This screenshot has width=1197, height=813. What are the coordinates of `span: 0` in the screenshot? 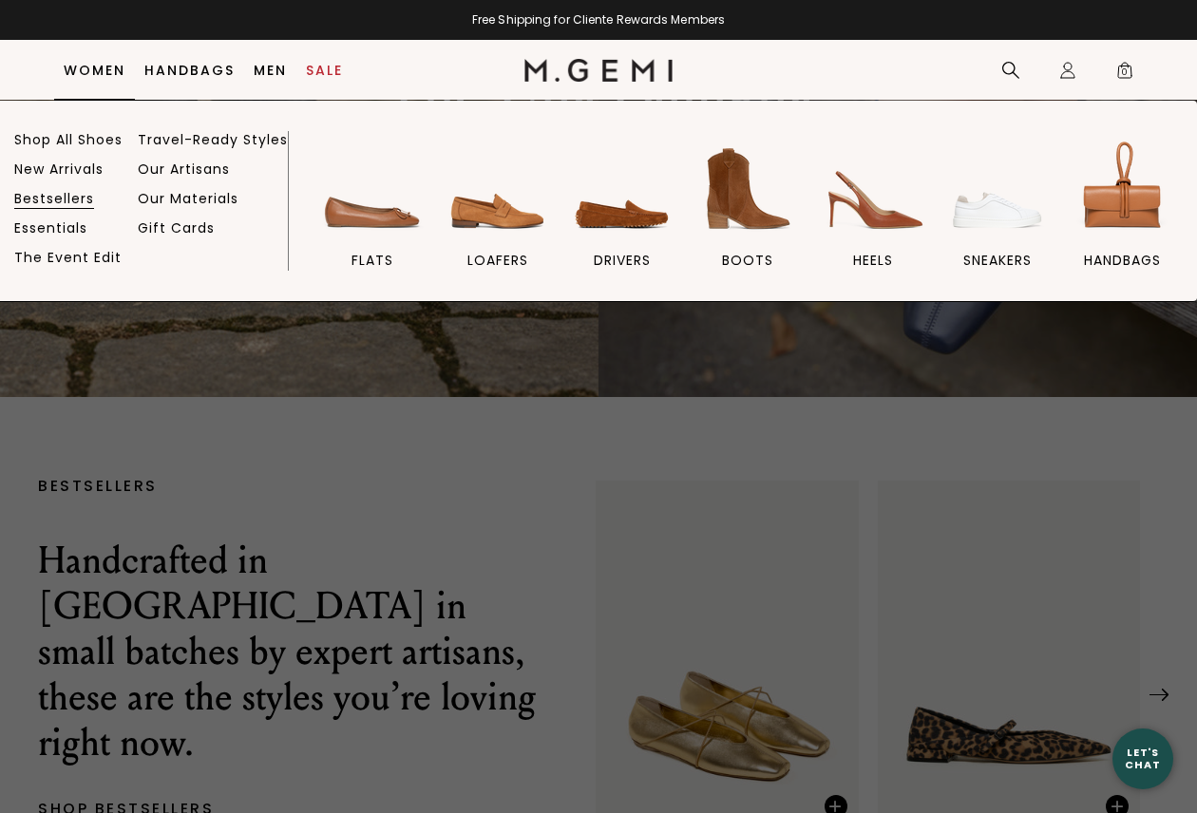 It's located at (1125, 74).